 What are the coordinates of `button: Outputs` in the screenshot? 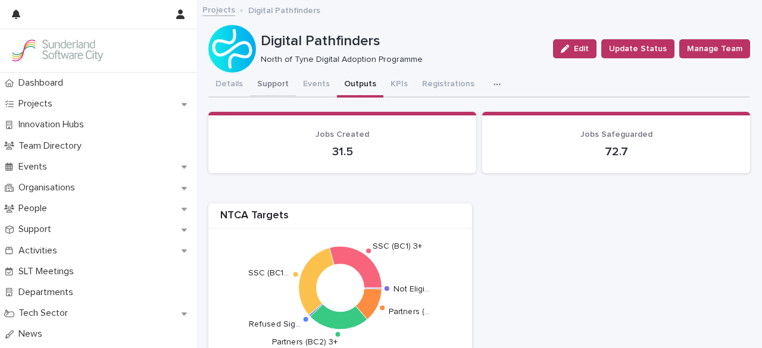 It's located at (360, 85).